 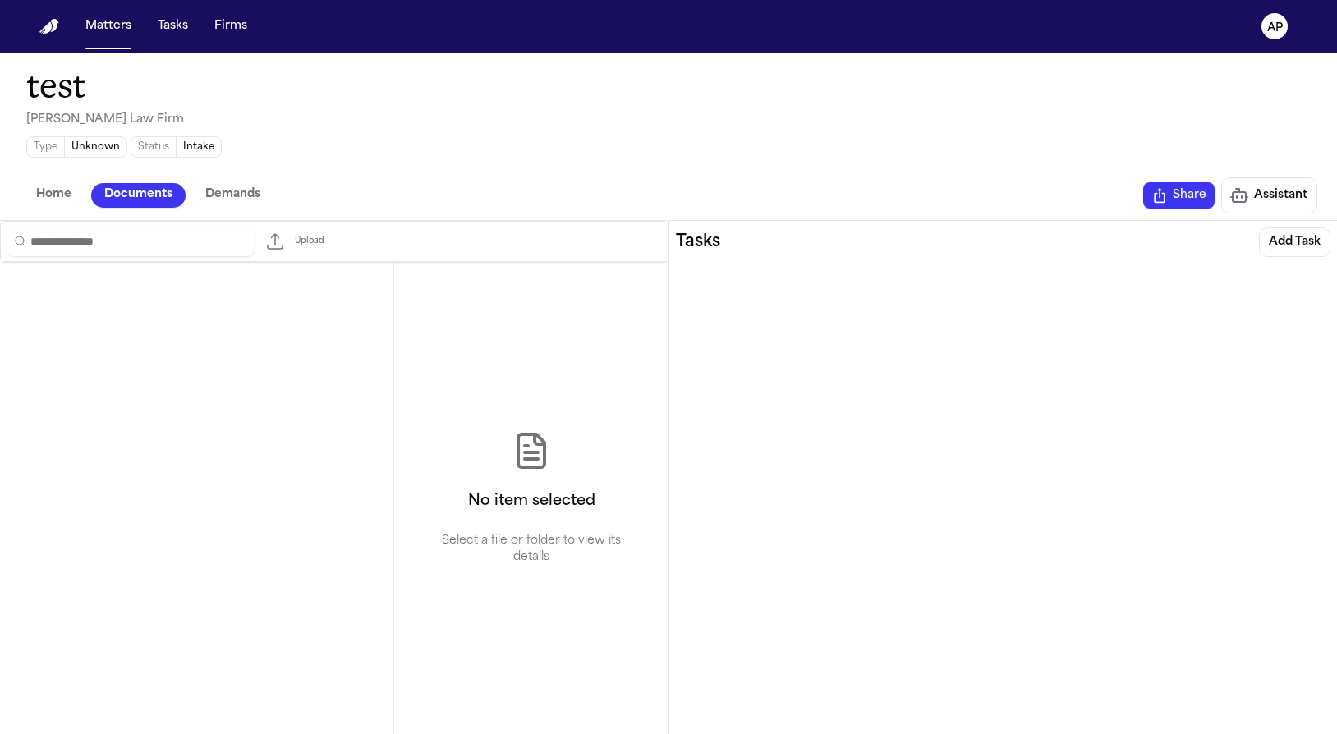 What do you see at coordinates (231, 26) in the screenshot?
I see `a: Firms` at bounding box center [231, 26].